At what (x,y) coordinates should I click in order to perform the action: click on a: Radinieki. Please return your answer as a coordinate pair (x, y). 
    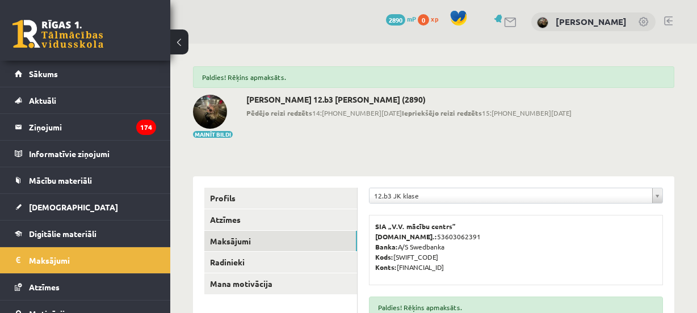
    Looking at the image, I should click on (280, 262).